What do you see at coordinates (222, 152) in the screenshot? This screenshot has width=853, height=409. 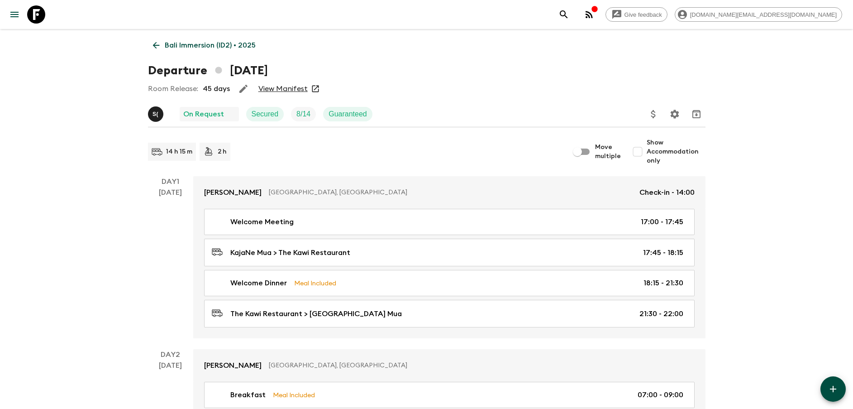 I see `p: 2 h` at bounding box center [222, 152].